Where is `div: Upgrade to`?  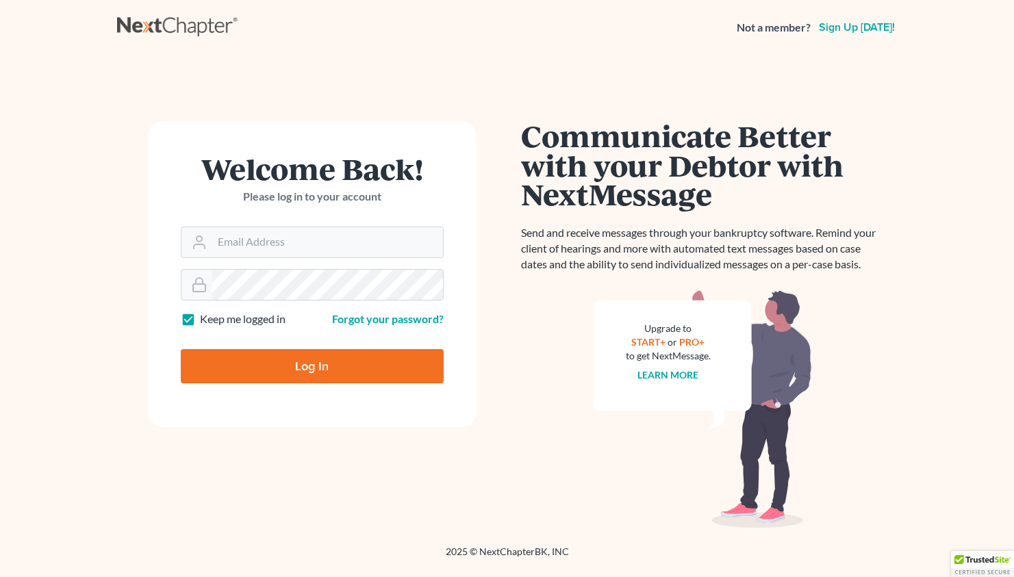
div: Upgrade to is located at coordinates (669, 329).